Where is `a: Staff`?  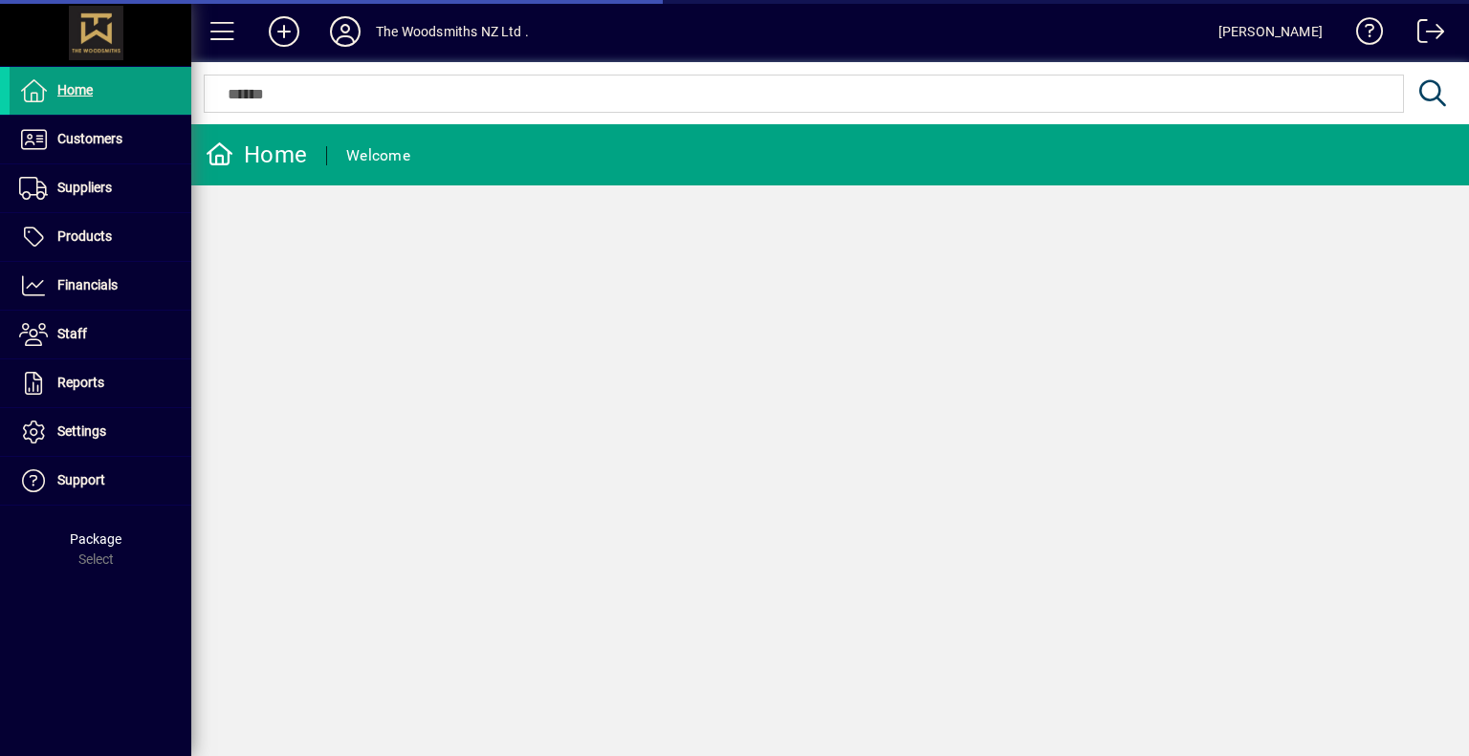 a: Staff is located at coordinates (100, 335).